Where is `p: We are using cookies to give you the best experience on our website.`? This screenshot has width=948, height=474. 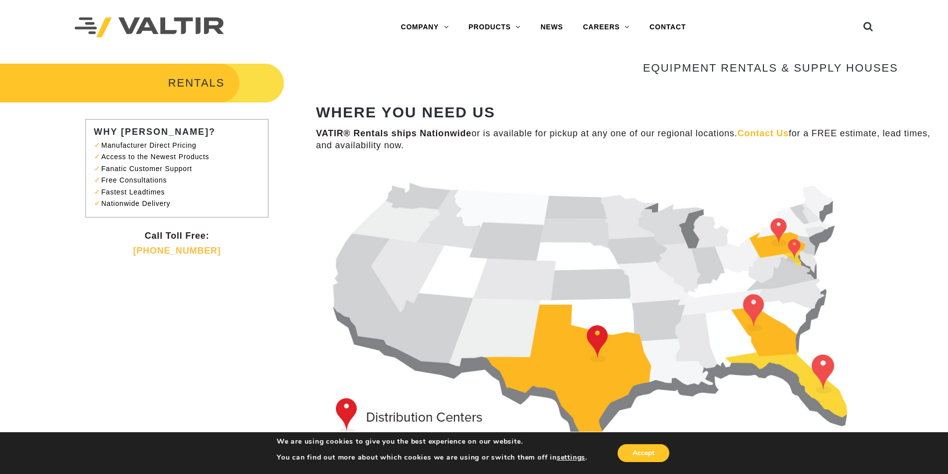 p: We are using cookies to give you the best experience on our website. is located at coordinates (432, 442).